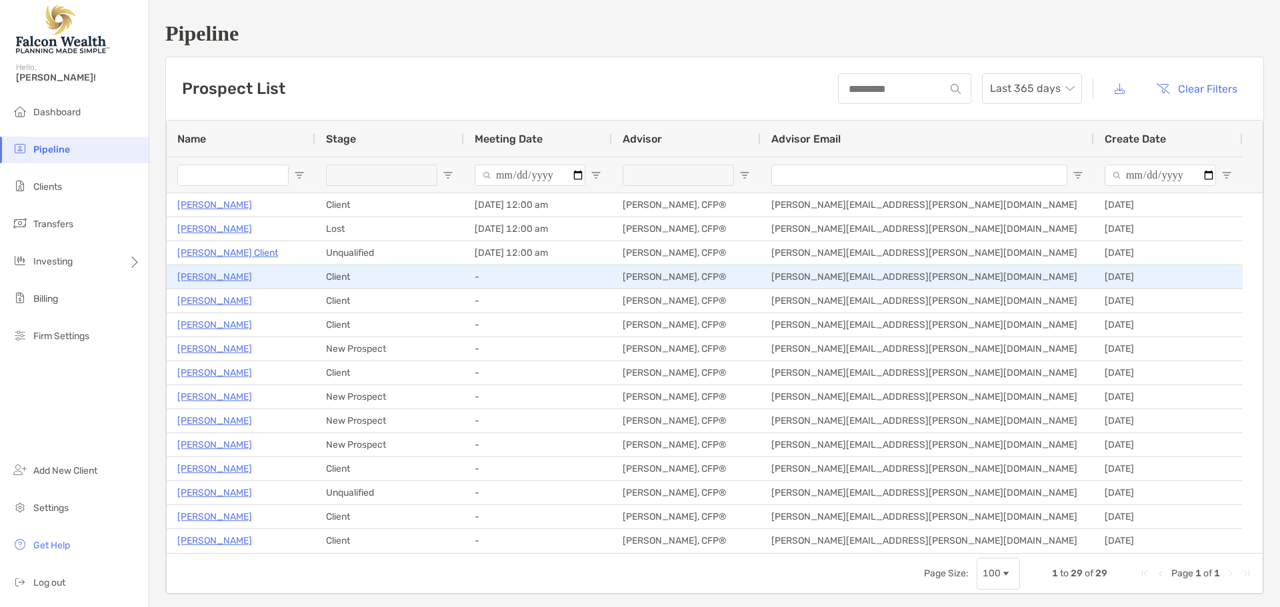  Describe the element at coordinates (1032, 89) in the screenshot. I see `span: Last 365 days` at that location.